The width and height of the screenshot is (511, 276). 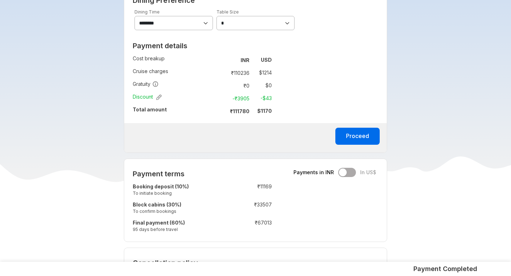 What do you see at coordinates (145, 84) in the screenshot?
I see `span: Gratuity` at bounding box center [145, 84].